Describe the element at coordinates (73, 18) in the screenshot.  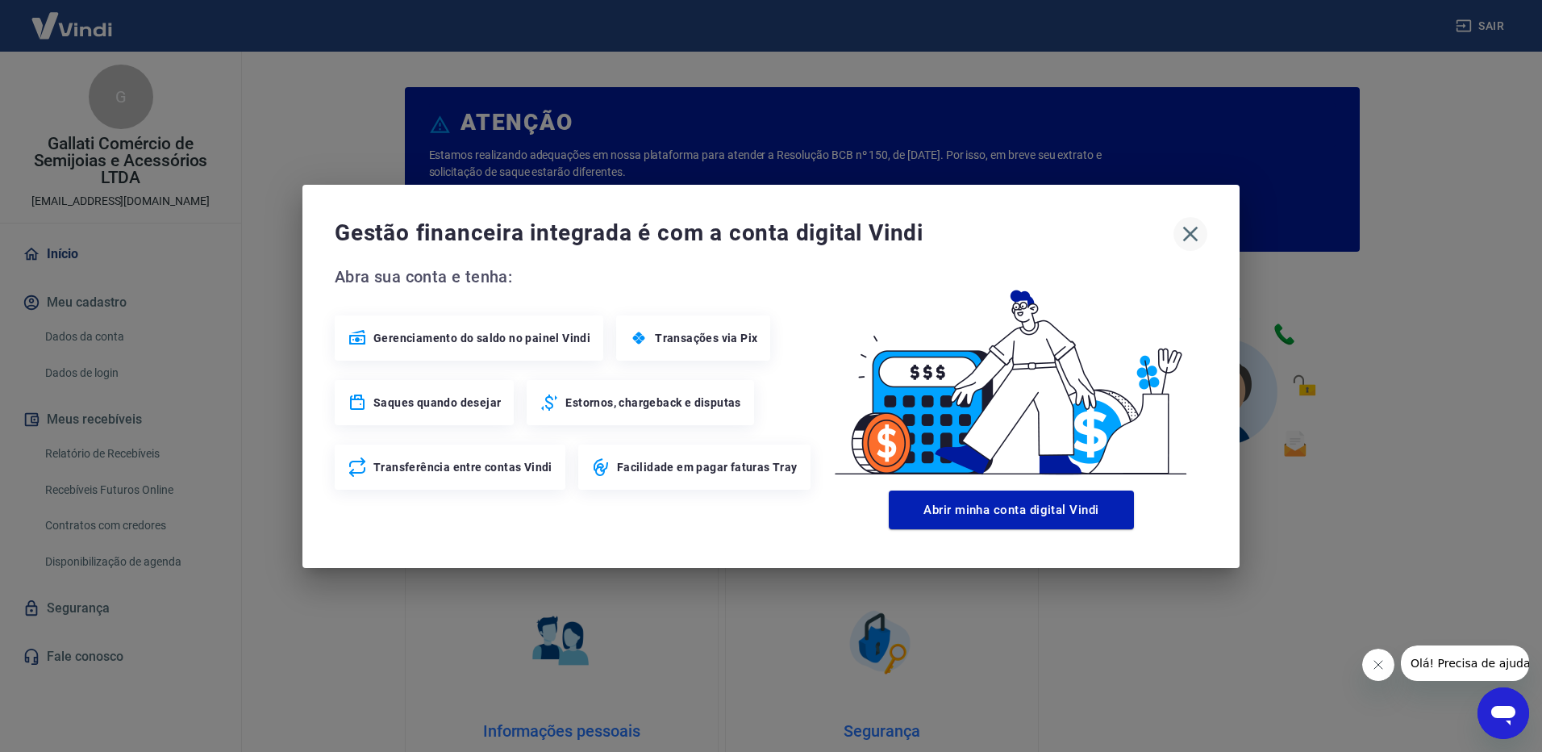
I see `span: Olá! Precisa de ajuda?` at that location.